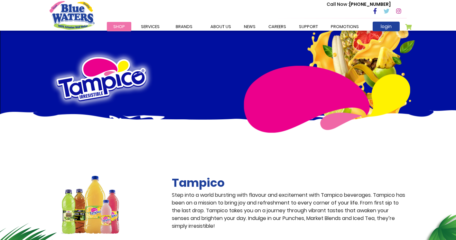 The image size is (456, 240). Describe the element at coordinates (119, 26) in the screenshot. I see `span: Shop` at that location.